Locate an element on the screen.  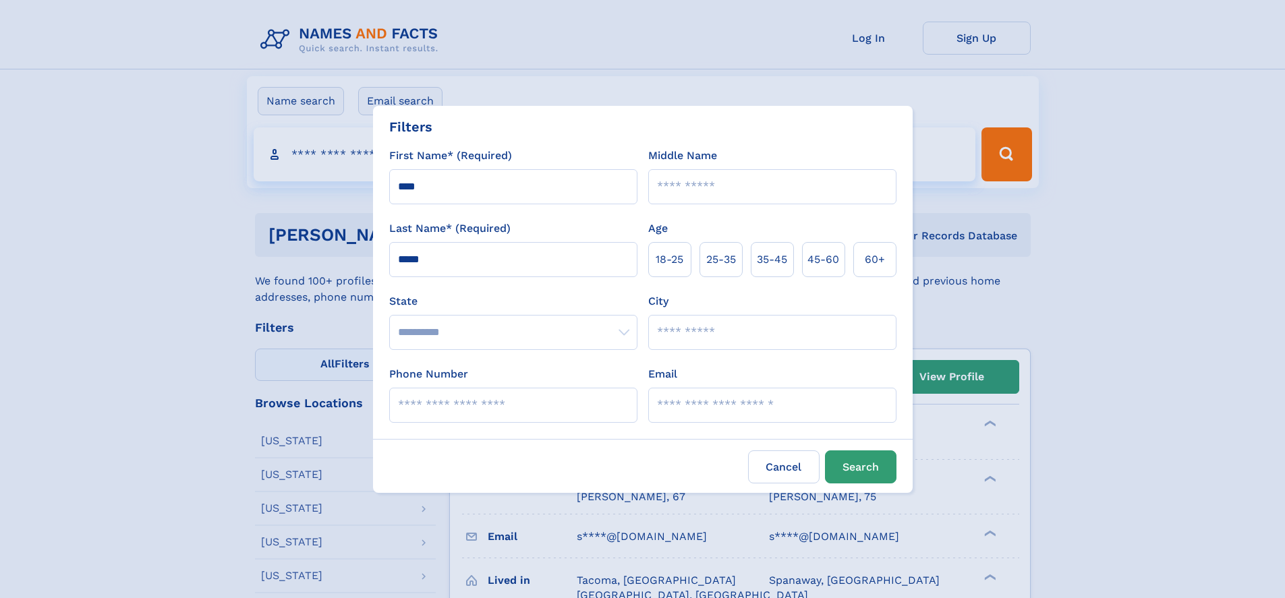
label: First Name* (Required) is located at coordinates (450, 156).